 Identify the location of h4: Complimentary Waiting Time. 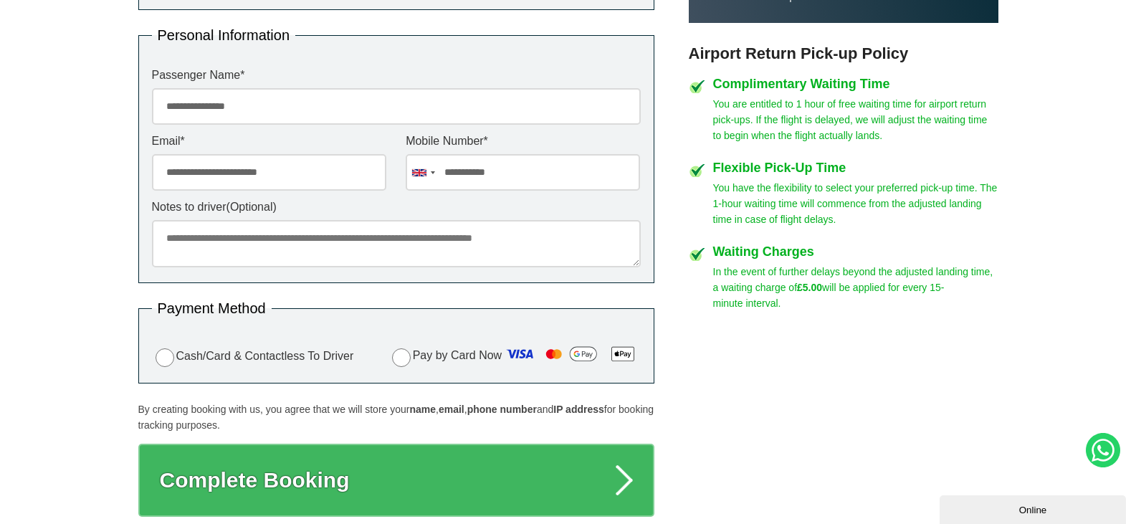
(855, 84).